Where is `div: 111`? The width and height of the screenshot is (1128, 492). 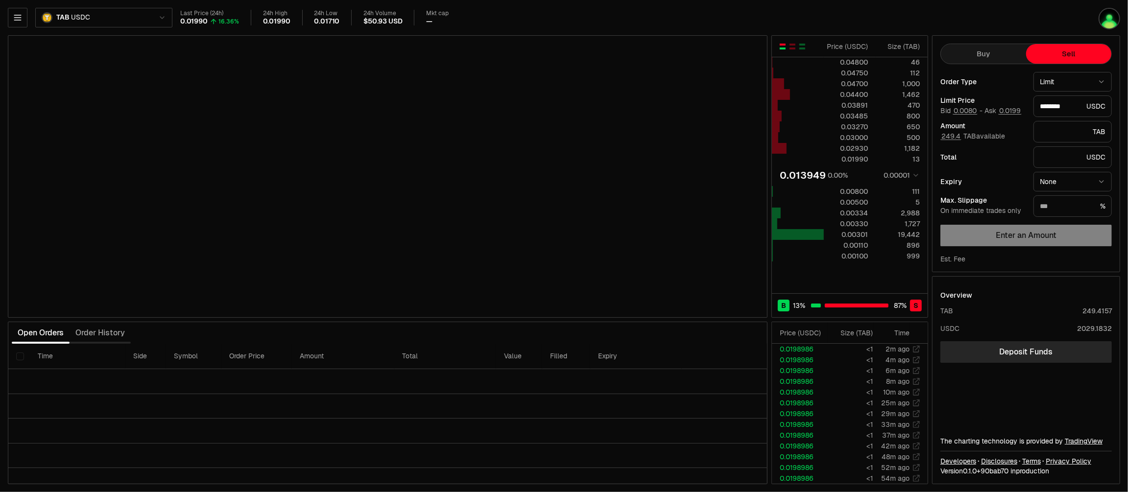
div: 111 is located at coordinates (898, 192).